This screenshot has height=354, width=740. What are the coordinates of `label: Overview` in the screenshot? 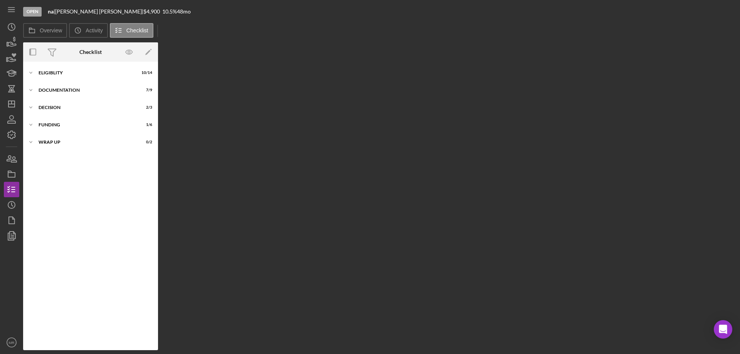 It's located at (51, 30).